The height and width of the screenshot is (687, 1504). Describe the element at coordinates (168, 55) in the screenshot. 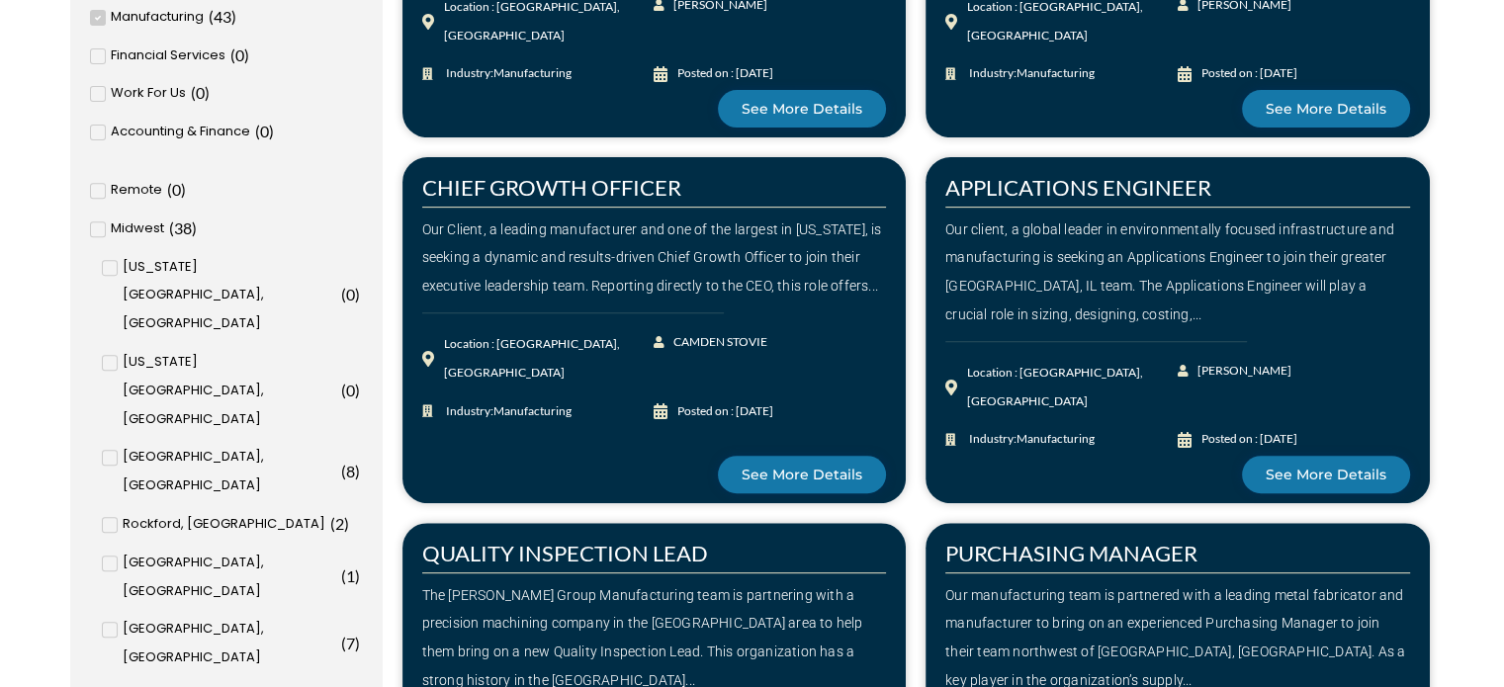

I see `span: Financial Services` at that location.